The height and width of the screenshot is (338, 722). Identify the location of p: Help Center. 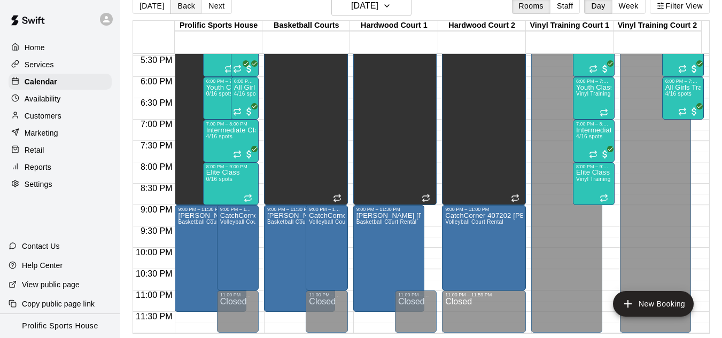
(42, 265).